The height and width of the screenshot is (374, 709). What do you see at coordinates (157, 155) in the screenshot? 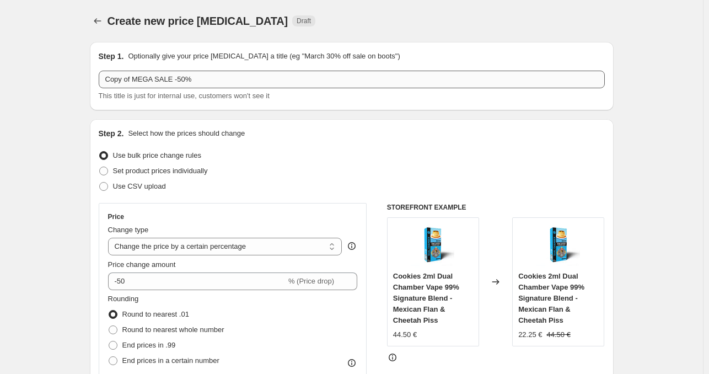
I see `span: Use bulk price change rules` at bounding box center [157, 155].